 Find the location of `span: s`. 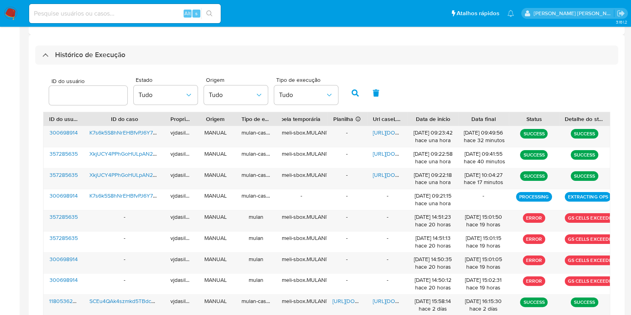

span: s is located at coordinates (196, 13).